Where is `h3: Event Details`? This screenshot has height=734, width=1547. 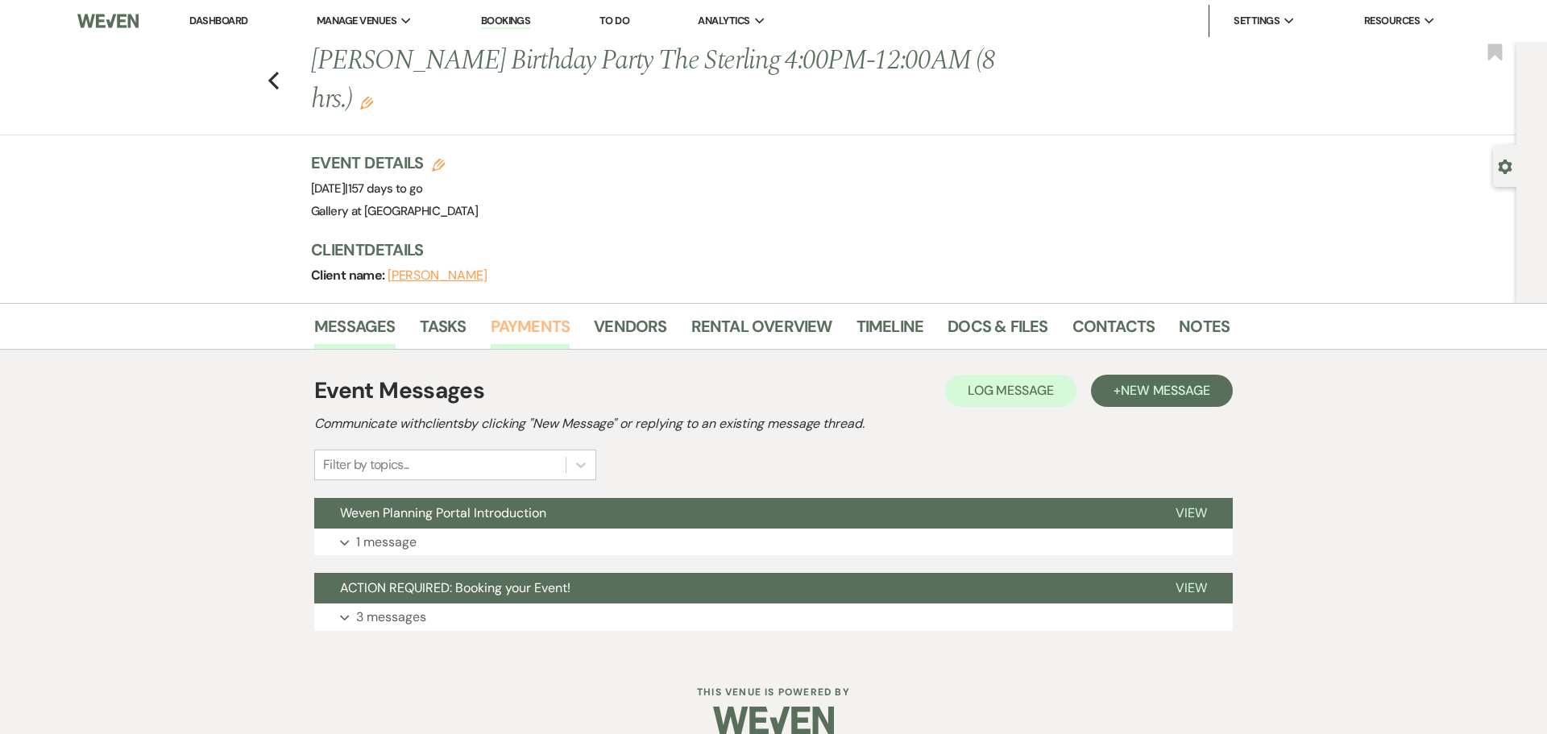 h3: Event Details is located at coordinates (394, 163).